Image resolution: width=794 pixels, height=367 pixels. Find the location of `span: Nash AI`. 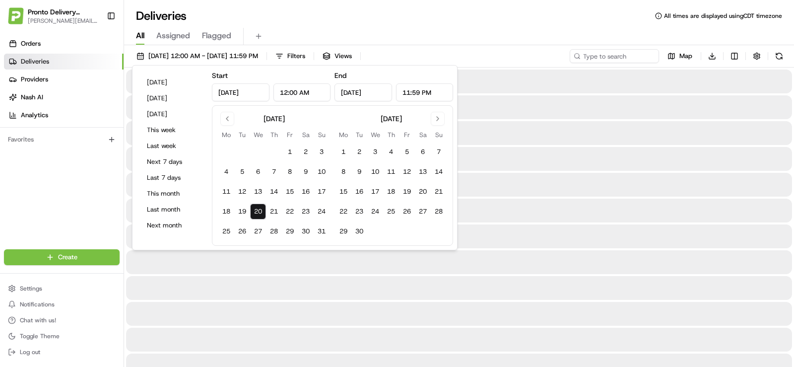

span: Nash AI is located at coordinates (32, 97).